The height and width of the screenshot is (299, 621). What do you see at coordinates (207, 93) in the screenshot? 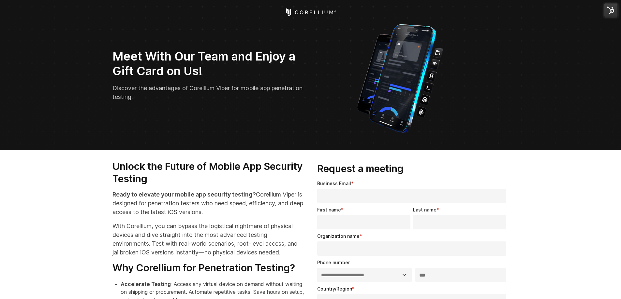
I see `span: Discover the advantages of Corellium Viper for mobile app penetration testing.` at bounding box center [207, 93].